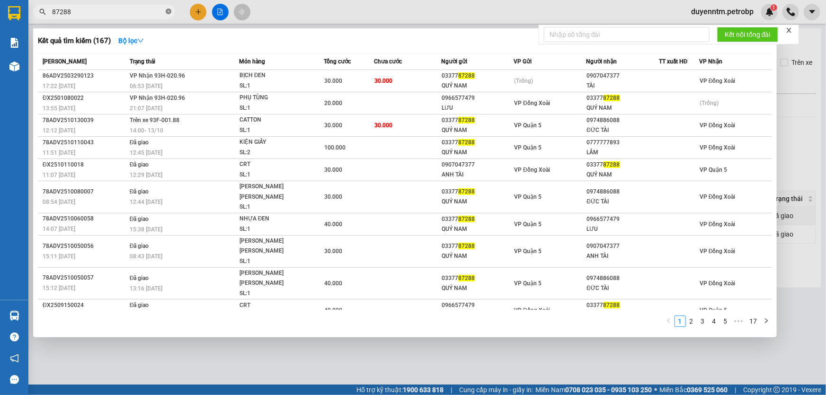 The width and height of the screenshot is (826, 395). Describe the element at coordinates (275, 165) in the screenshot. I see `div: CRT` at that location.